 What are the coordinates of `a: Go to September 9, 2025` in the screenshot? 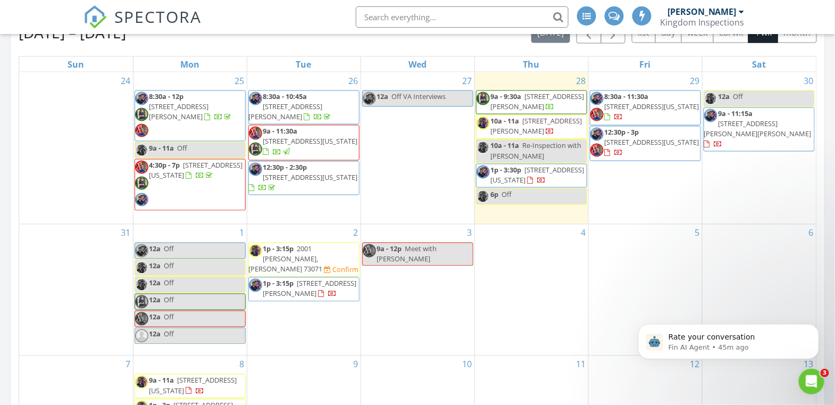 It's located at (356, 364).